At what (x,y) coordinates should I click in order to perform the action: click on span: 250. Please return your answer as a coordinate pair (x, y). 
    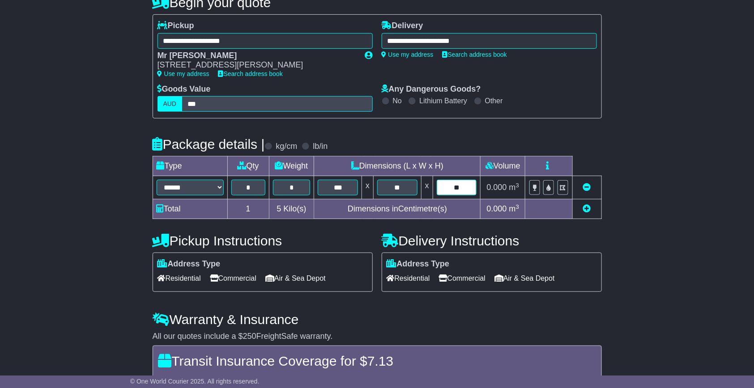
    Looking at the image, I should click on (250, 336).